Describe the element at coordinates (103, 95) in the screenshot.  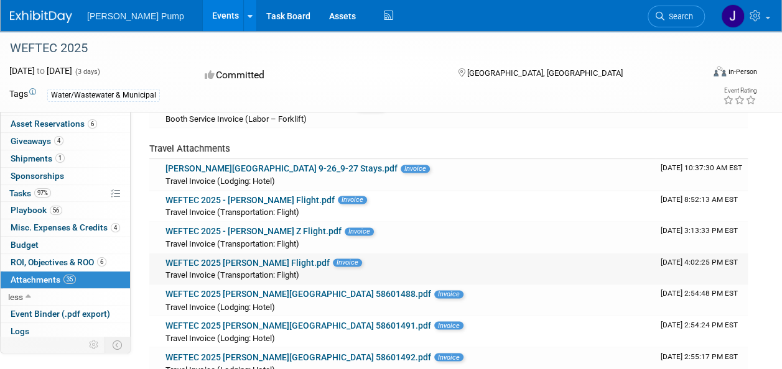
I see `div: Water/Wastewater & Municipal` at that location.